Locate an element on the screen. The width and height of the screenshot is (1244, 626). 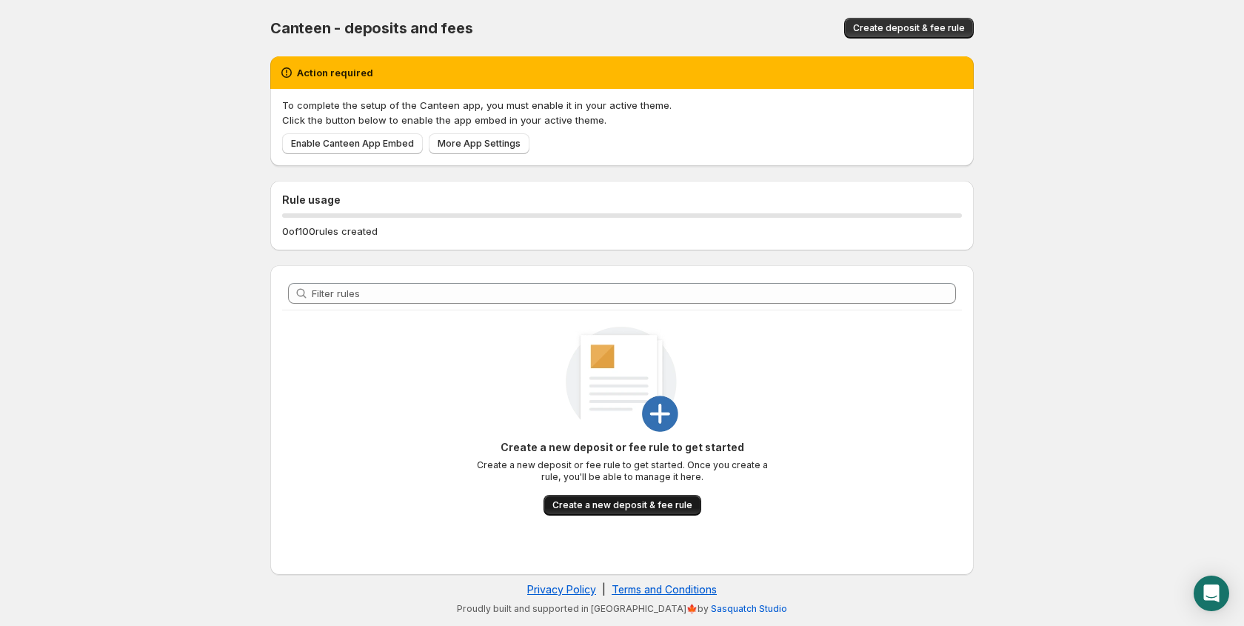
p: 0 of 100 rules created is located at coordinates (330, 231).